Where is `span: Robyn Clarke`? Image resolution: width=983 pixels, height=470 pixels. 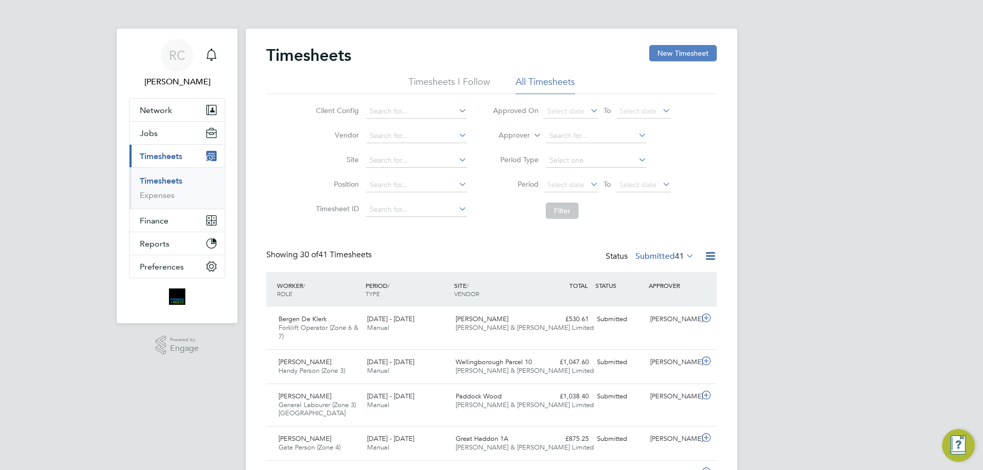 span: Robyn Clarke is located at coordinates (177, 82).